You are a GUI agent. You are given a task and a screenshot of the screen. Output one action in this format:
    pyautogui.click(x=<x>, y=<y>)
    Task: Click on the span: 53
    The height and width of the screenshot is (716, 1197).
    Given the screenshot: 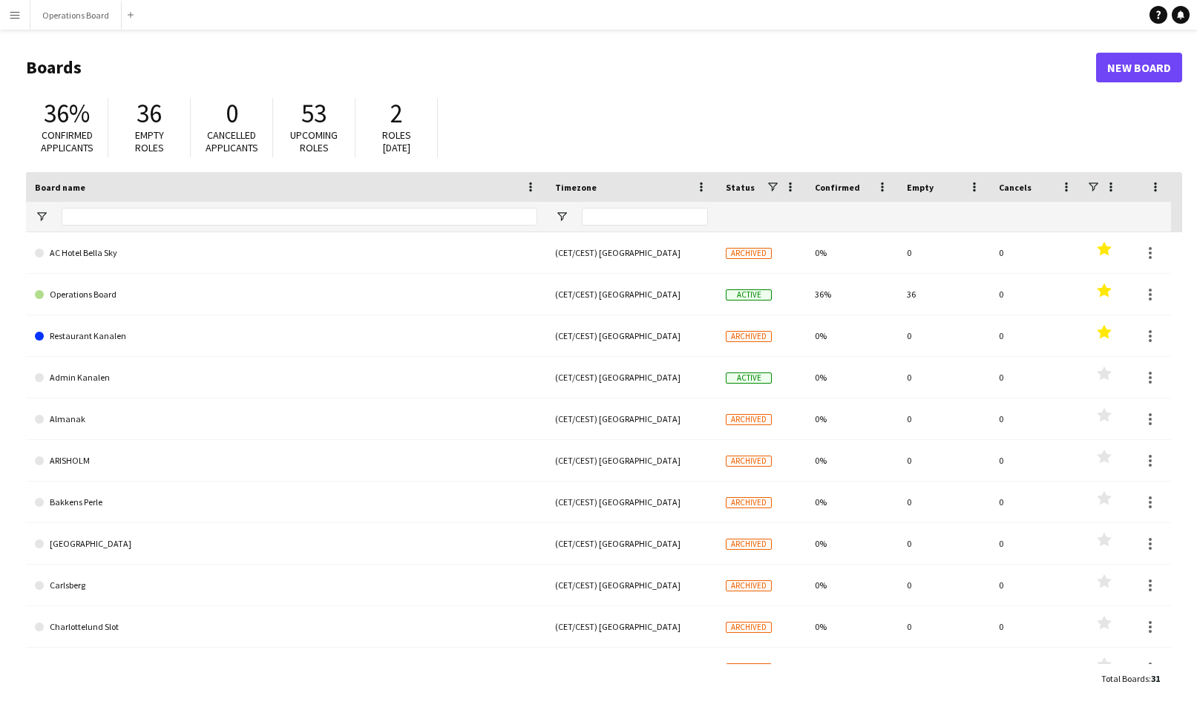 What is the action you would take?
    pyautogui.click(x=314, y=114)
    